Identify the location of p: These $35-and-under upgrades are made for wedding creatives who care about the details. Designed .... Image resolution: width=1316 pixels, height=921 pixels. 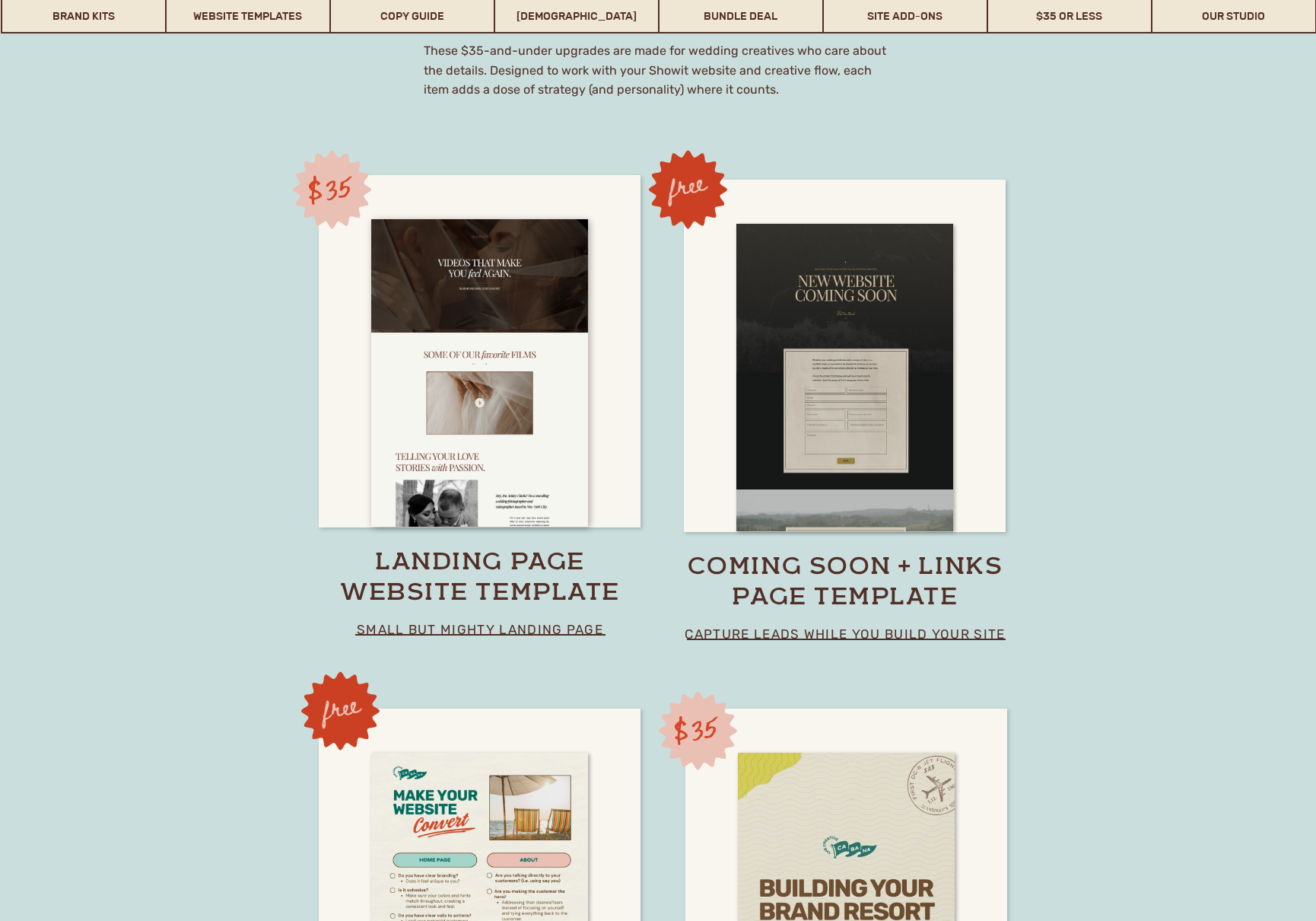
(658, 73).